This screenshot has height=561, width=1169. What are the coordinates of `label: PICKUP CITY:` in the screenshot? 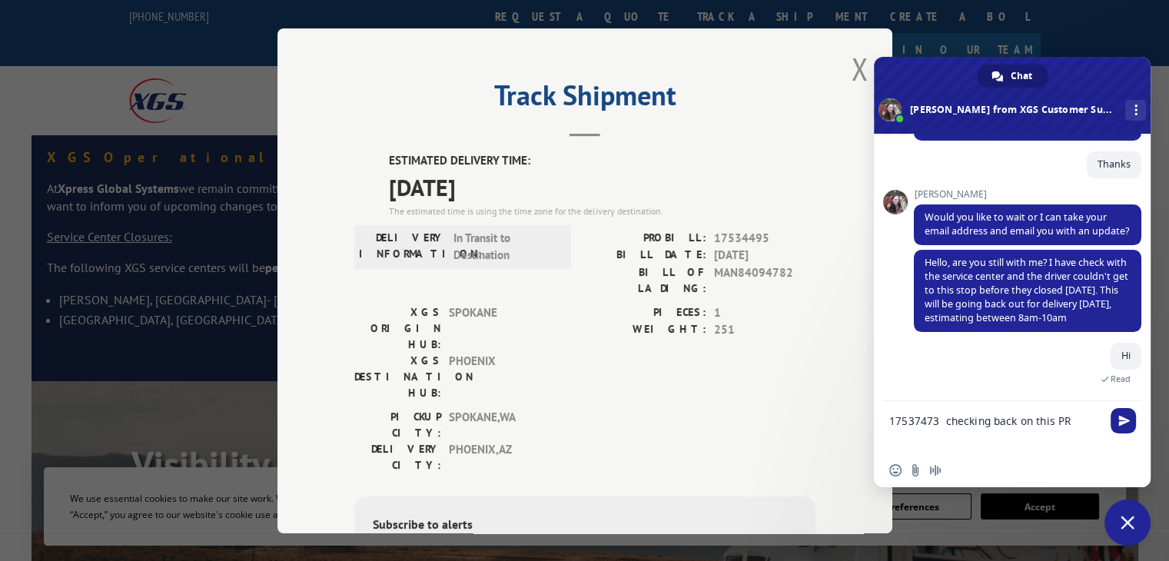 It's located at (397, 424).